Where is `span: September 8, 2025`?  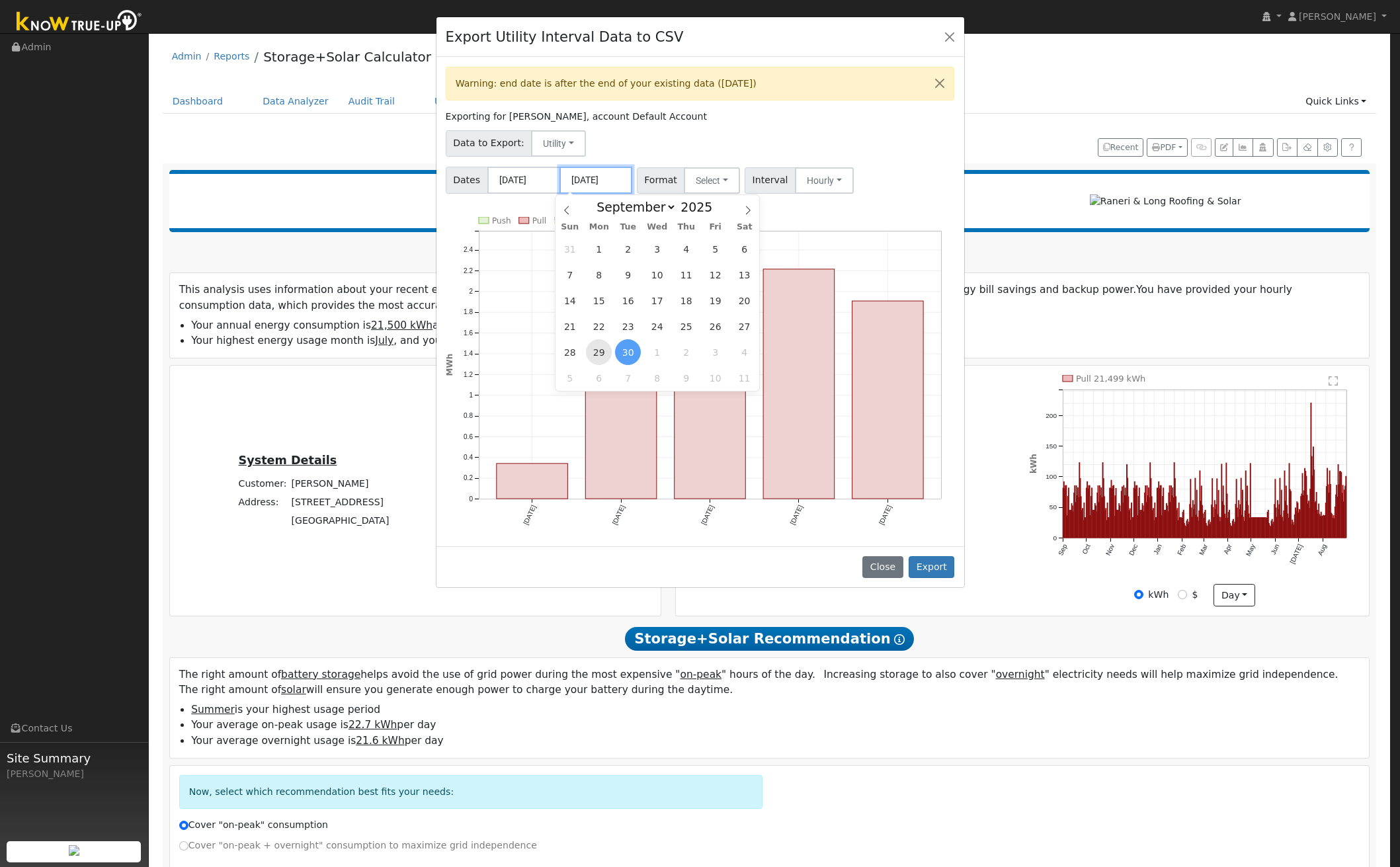
span: September 8, 2025 is located at coordinates (599, 274).